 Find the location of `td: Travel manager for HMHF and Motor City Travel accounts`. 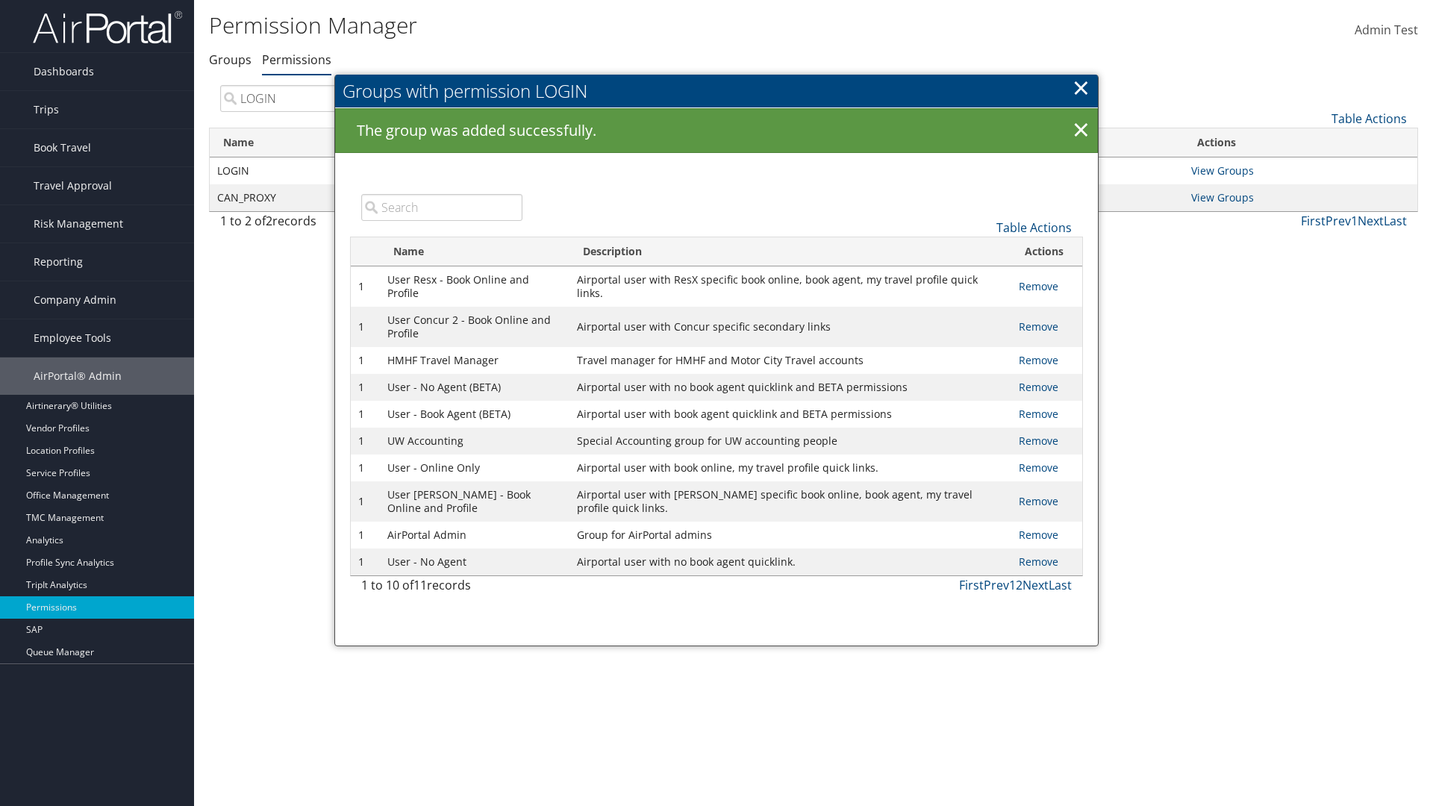

td: Travel manager for HMHF and Motor City Travel accounts is located at coordinates (790, 360).